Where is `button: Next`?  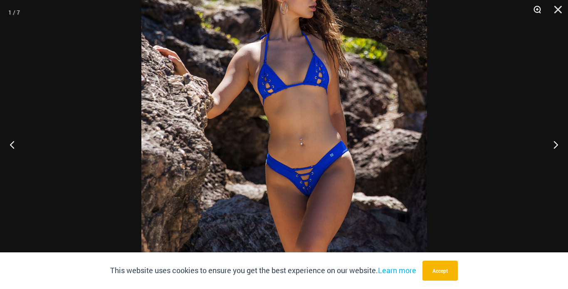
button: Next is located at coordinates (552, 144).